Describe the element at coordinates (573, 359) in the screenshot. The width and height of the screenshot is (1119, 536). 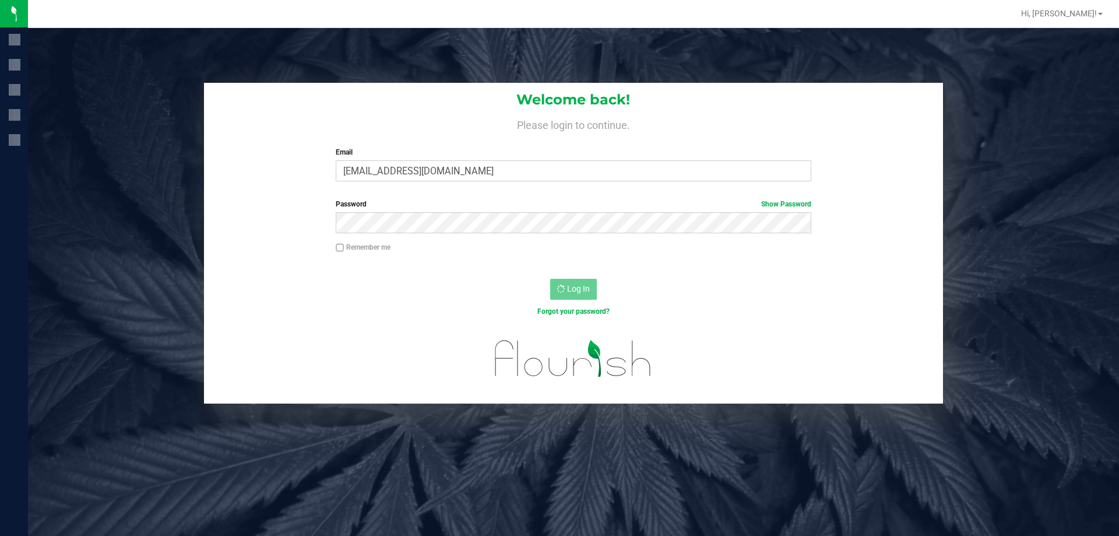
I see `img: flourish_logo.svg` at that location.